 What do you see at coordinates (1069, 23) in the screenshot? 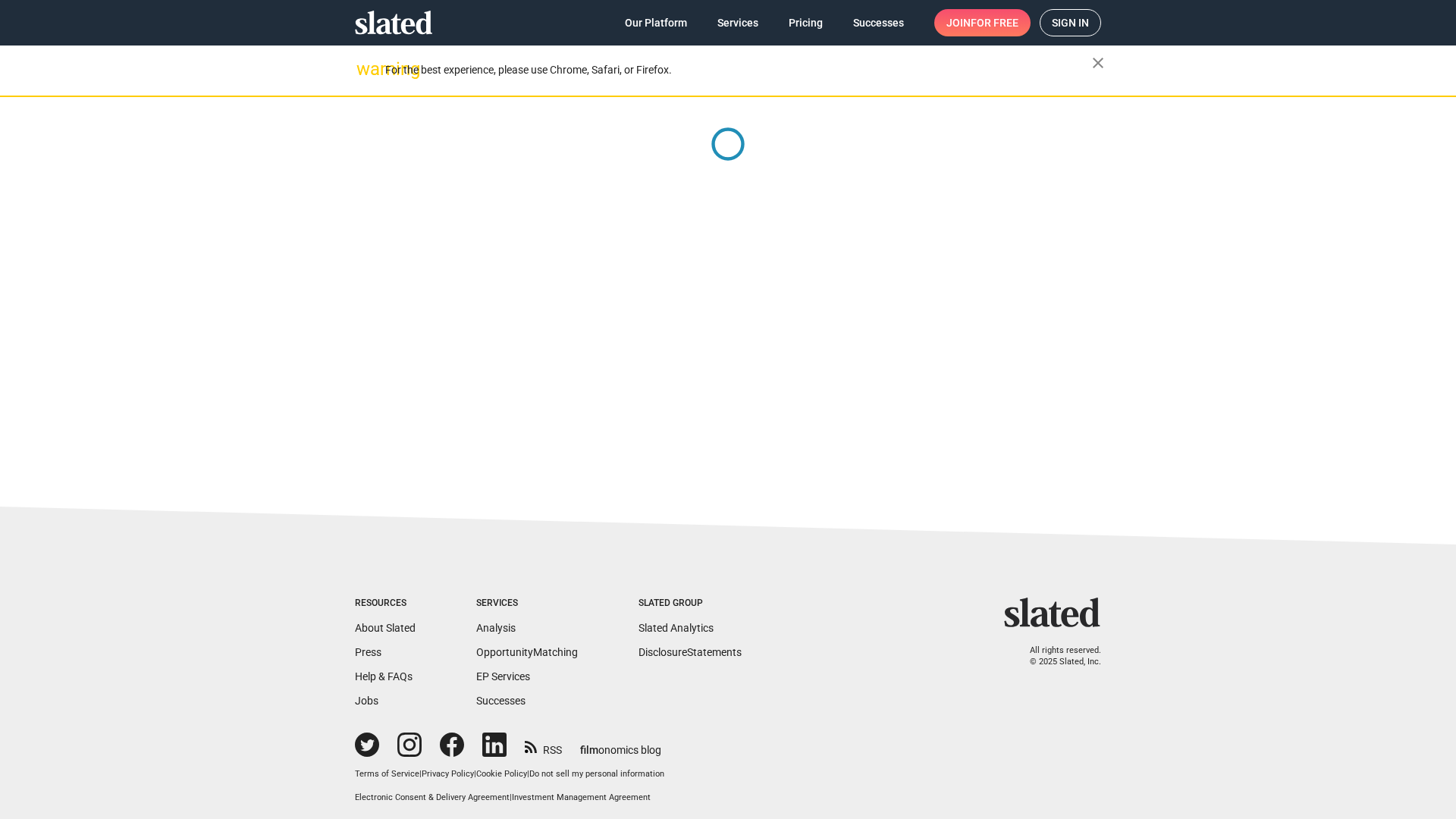
I see `span: Sign in` at bounding box center [1069, 23].